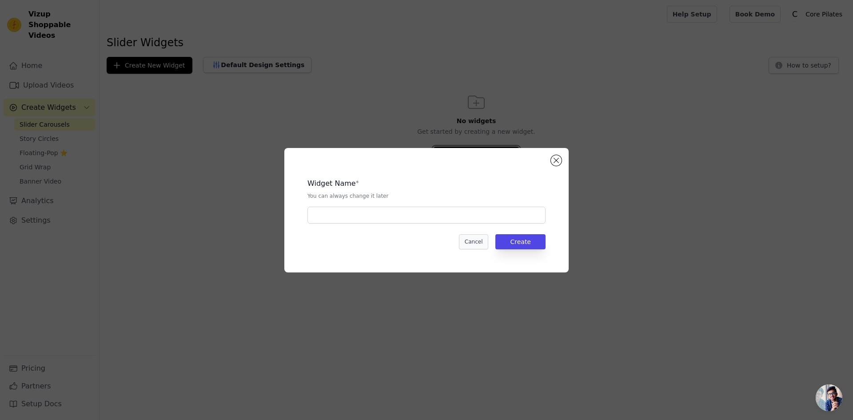 This screenshot has height=420, width=853. Describe the element at coordinates (556, 160) in the screenshot. I see `button: Close modal` at that location.